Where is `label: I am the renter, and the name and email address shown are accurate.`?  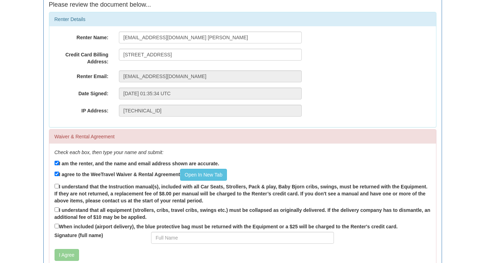 label: I am the renter, and the name and email address shown are accurate. is located at coordinates (137, 163).